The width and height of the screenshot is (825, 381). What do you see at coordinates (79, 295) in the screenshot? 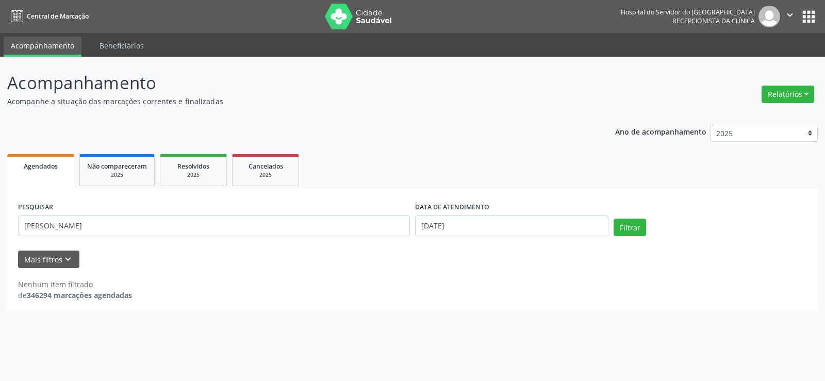
I see `strong: 346294 marcações agendadas` at bounding box center [79, 295].